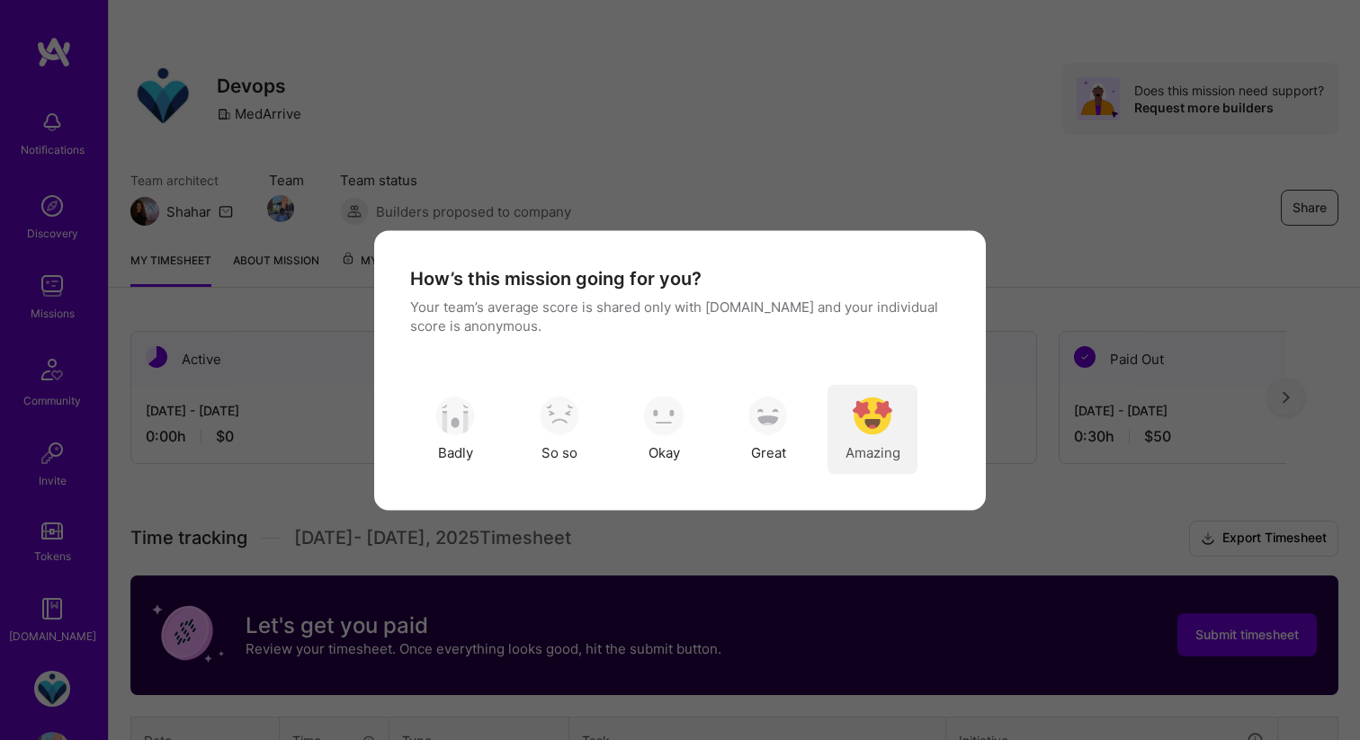 Image resolution: width=1360 pixels, height=740 pixels. What do you see at coordinates (559, 452) in the screenshot?
I see `span: So so` at bounding box center [559, 452].